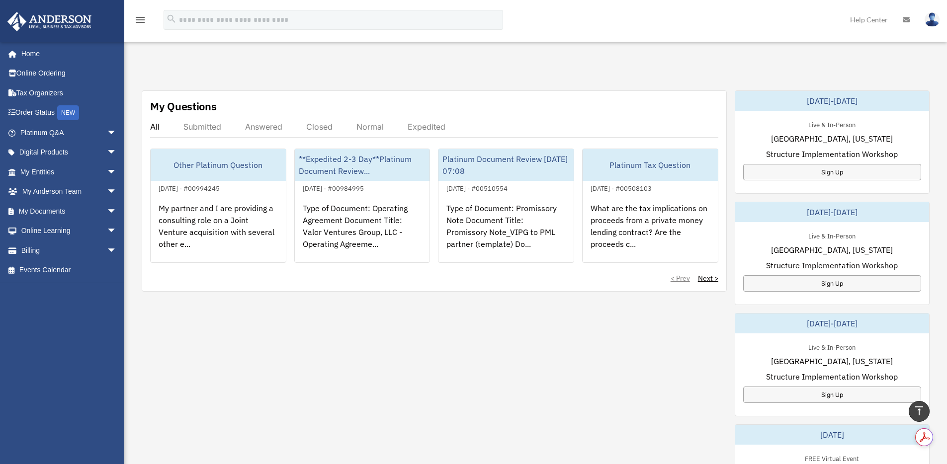 The image size is (947, 464). Describe the element at coordinates (69, 74) in the screenshot. I see `a: Online Ordering` at that location.